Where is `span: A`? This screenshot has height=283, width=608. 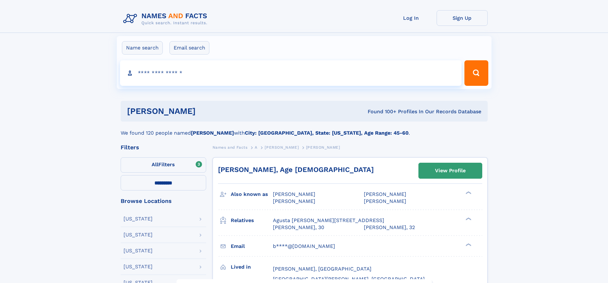 span: A is located at coordinates (256, 147).